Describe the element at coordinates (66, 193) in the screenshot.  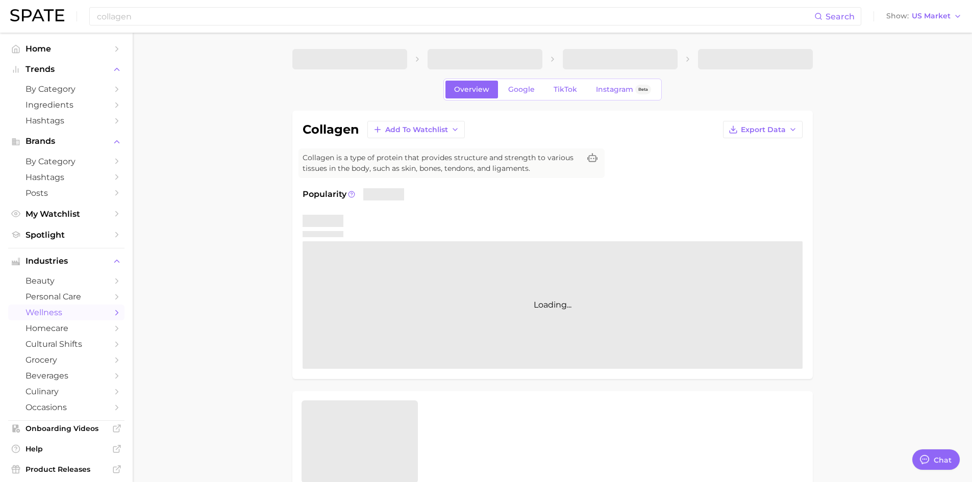
I see `span: Posts` at that location.